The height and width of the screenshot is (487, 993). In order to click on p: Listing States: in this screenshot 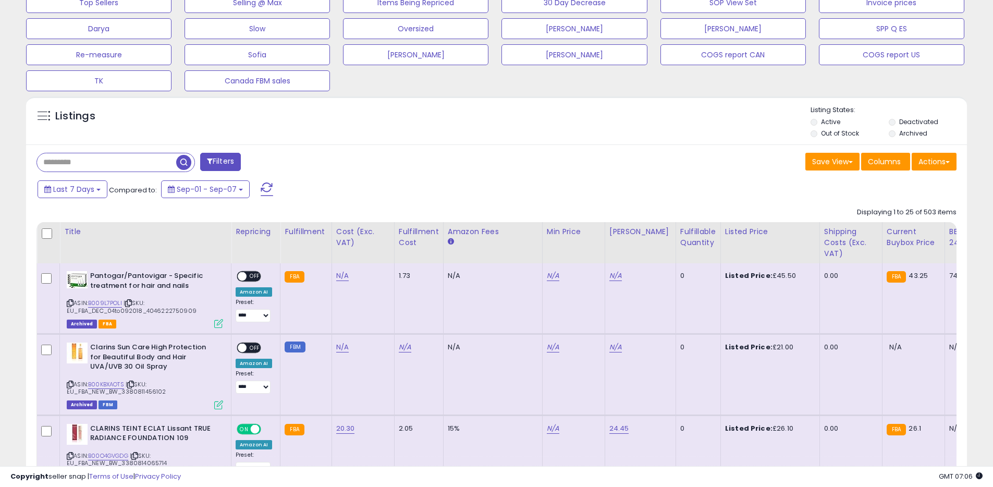, I will do `click(888, 110)`.